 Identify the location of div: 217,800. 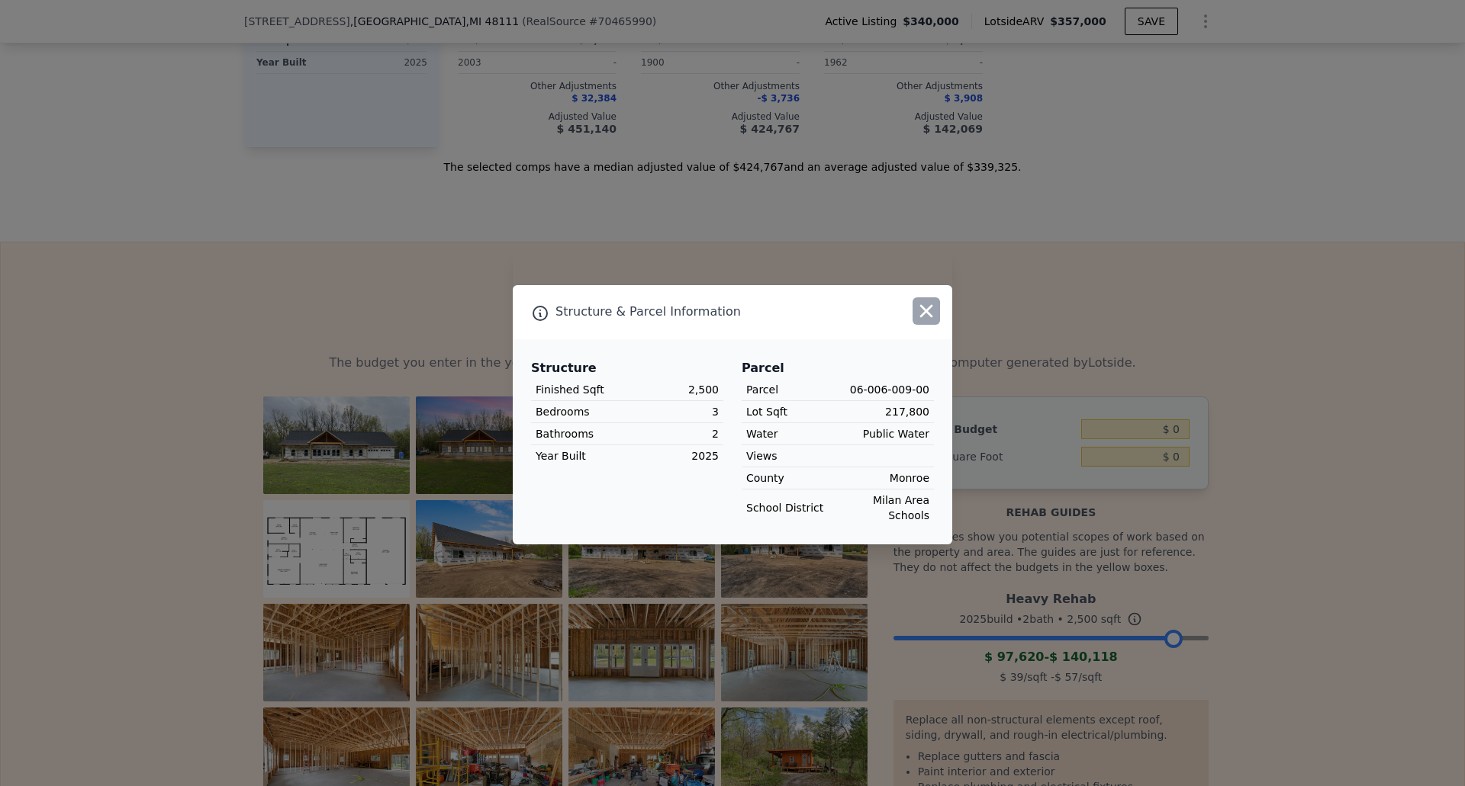
(883, 412).